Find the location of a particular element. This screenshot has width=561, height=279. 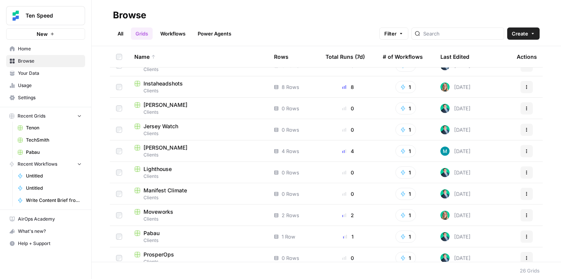

span: Usage is located at coordinates (50, 85).